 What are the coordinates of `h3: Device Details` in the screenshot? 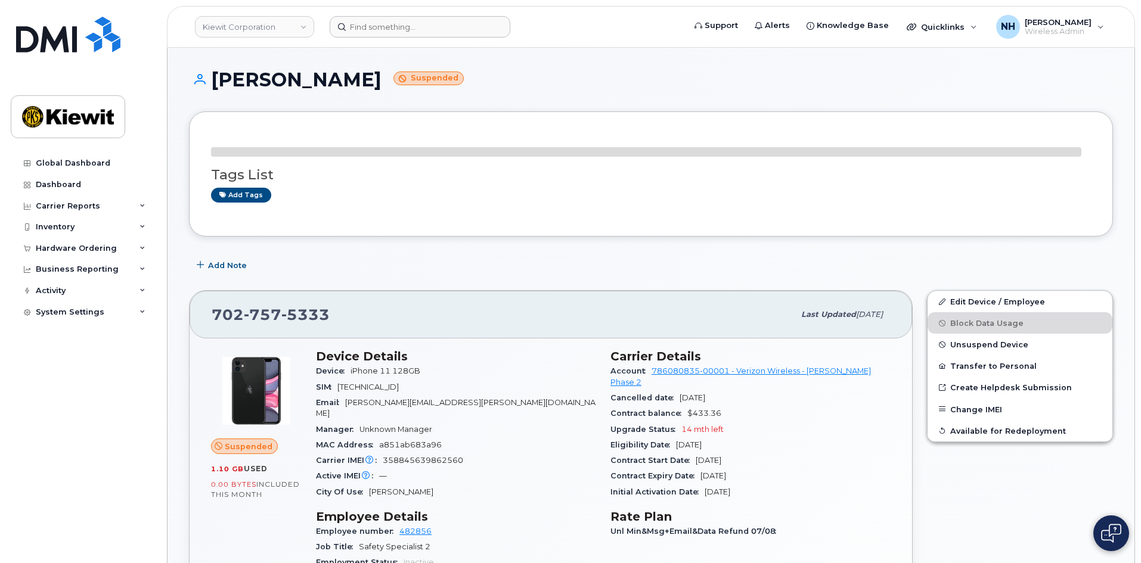 It's located at (456, 356).